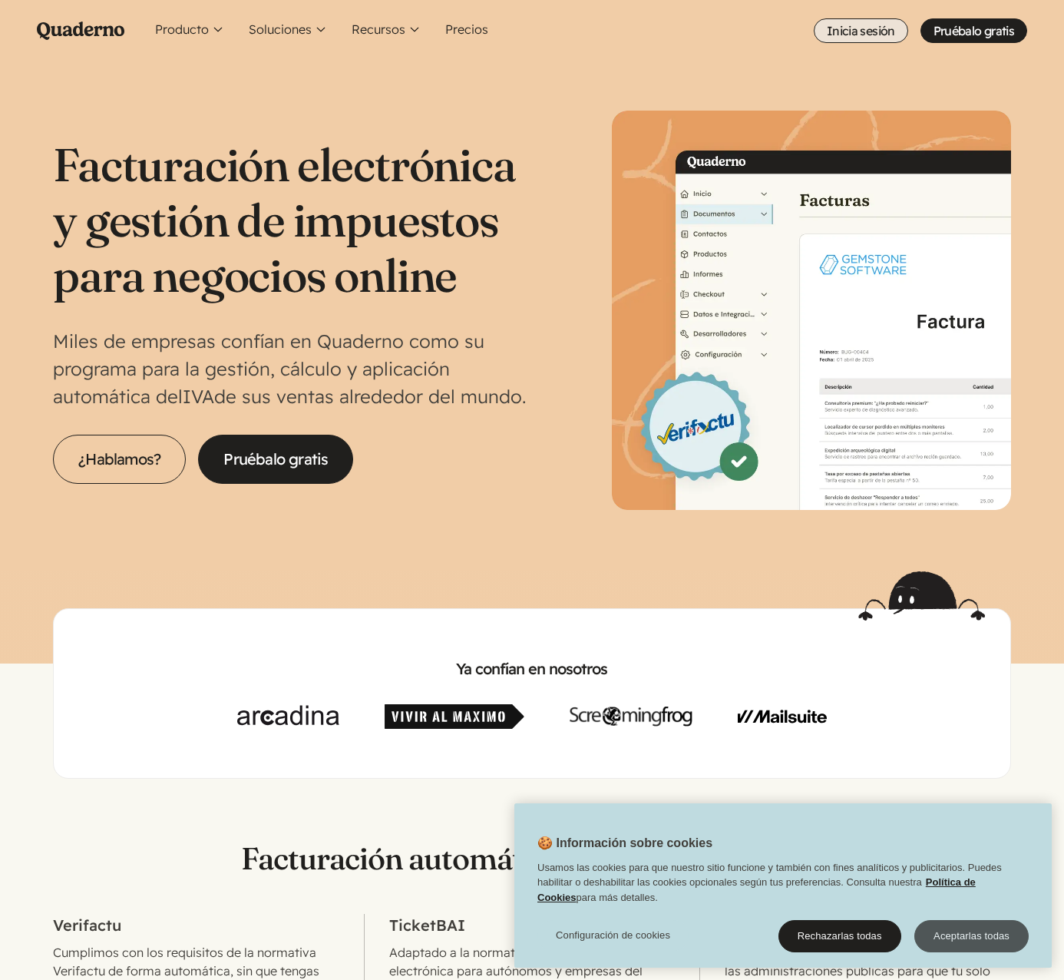 Image resolution: width=1064 pixels, height=980 pixels. I want to click on abbr: Impuesto sobre el Valor Añadido, so click(198, 396).